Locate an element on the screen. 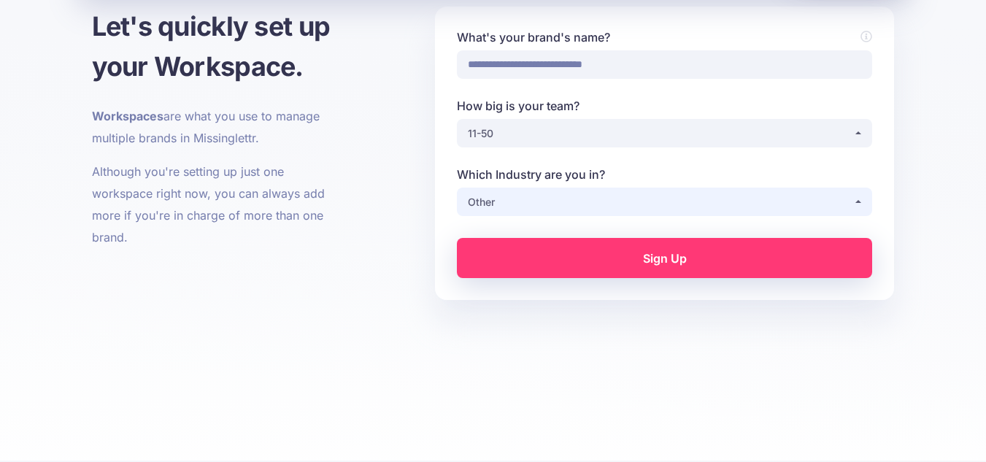 The width and height of the screenshot is (986, 462). a: Sign Up is located at coordinates (664, 258).